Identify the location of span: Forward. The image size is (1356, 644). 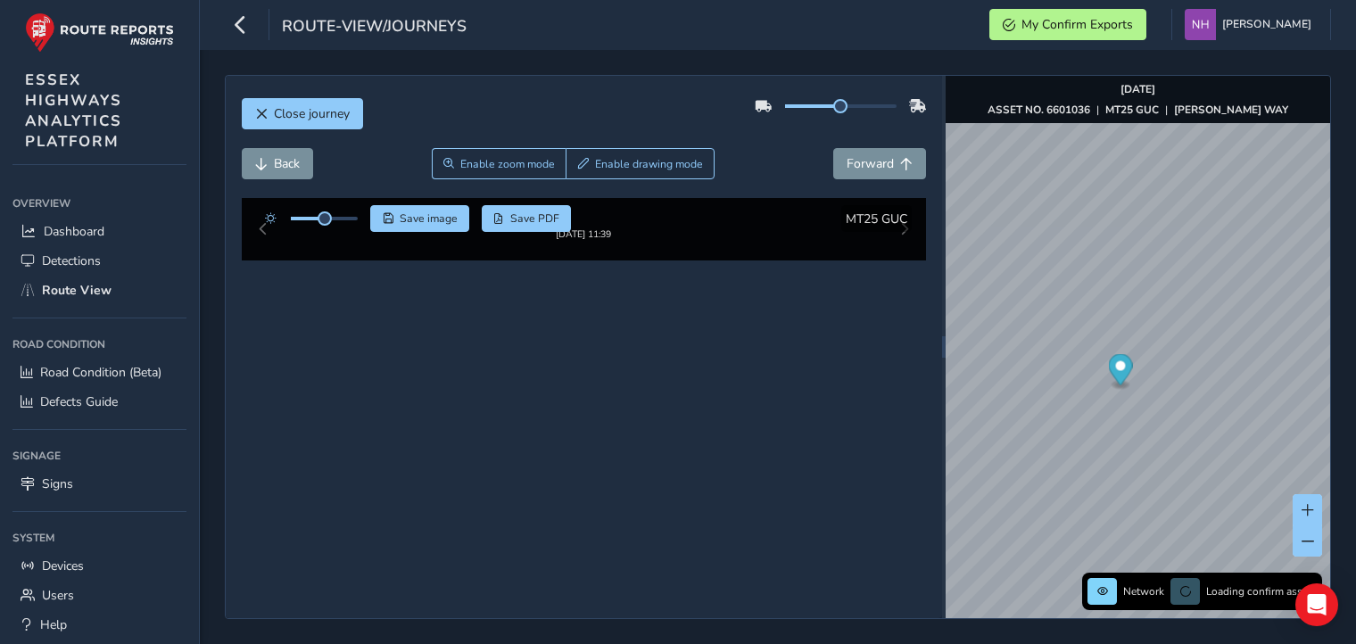
(870, 163).